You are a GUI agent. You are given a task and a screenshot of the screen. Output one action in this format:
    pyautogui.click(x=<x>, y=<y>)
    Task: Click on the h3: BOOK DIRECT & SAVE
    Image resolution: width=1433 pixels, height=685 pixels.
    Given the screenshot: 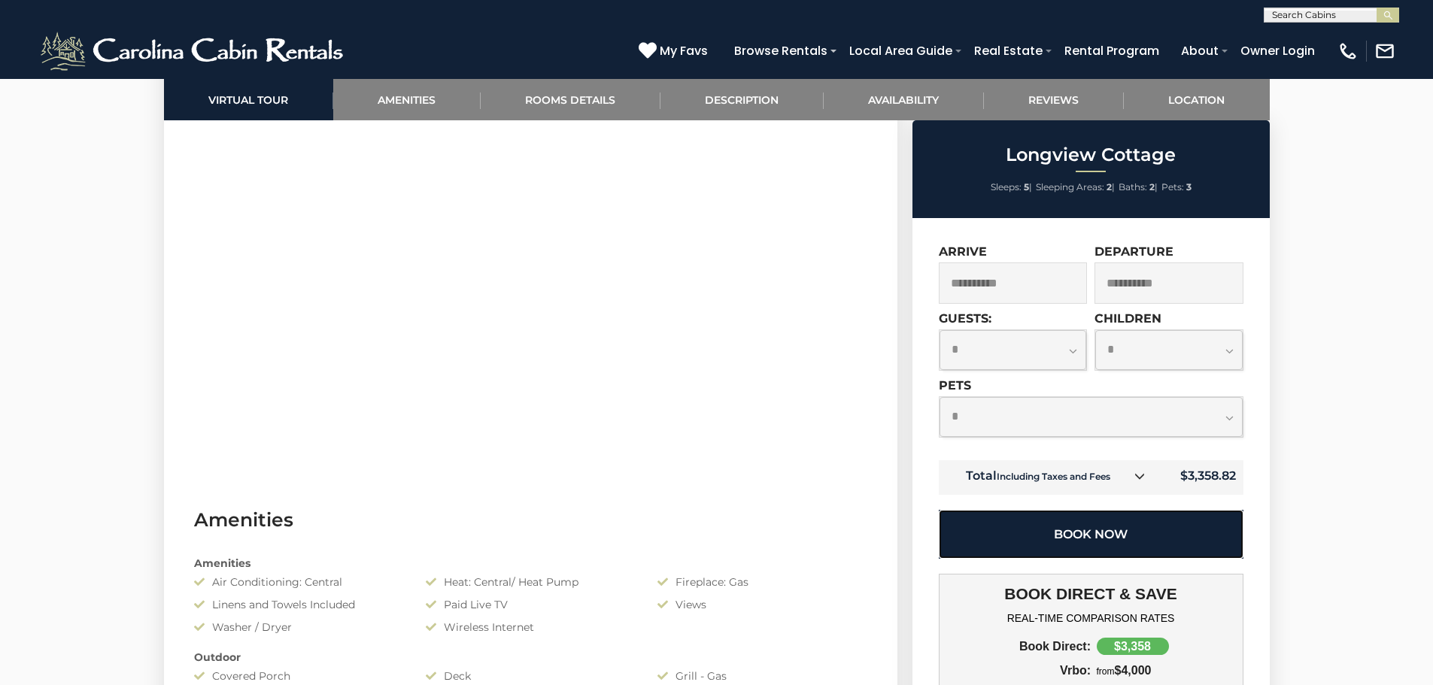 What is the action you would take?
    pyautogui.click(x=1090, y=594)
    